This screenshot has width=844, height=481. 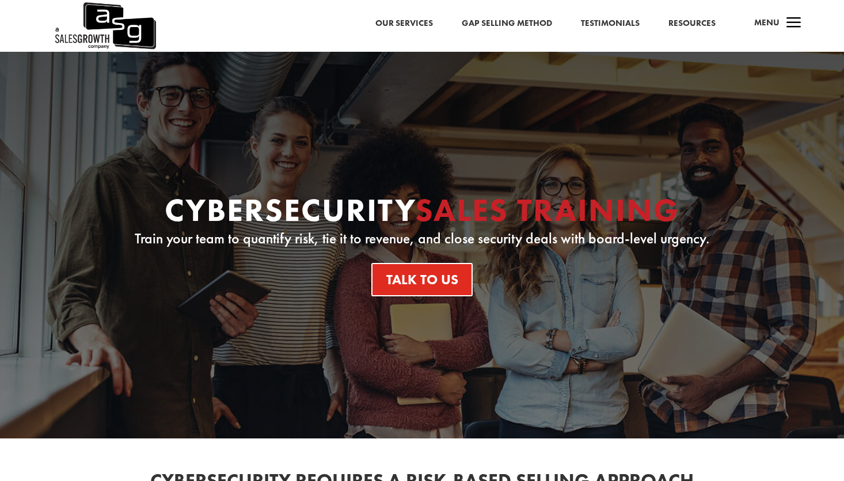 I want to click on a: Testimonials, so click(x=610, y=24).